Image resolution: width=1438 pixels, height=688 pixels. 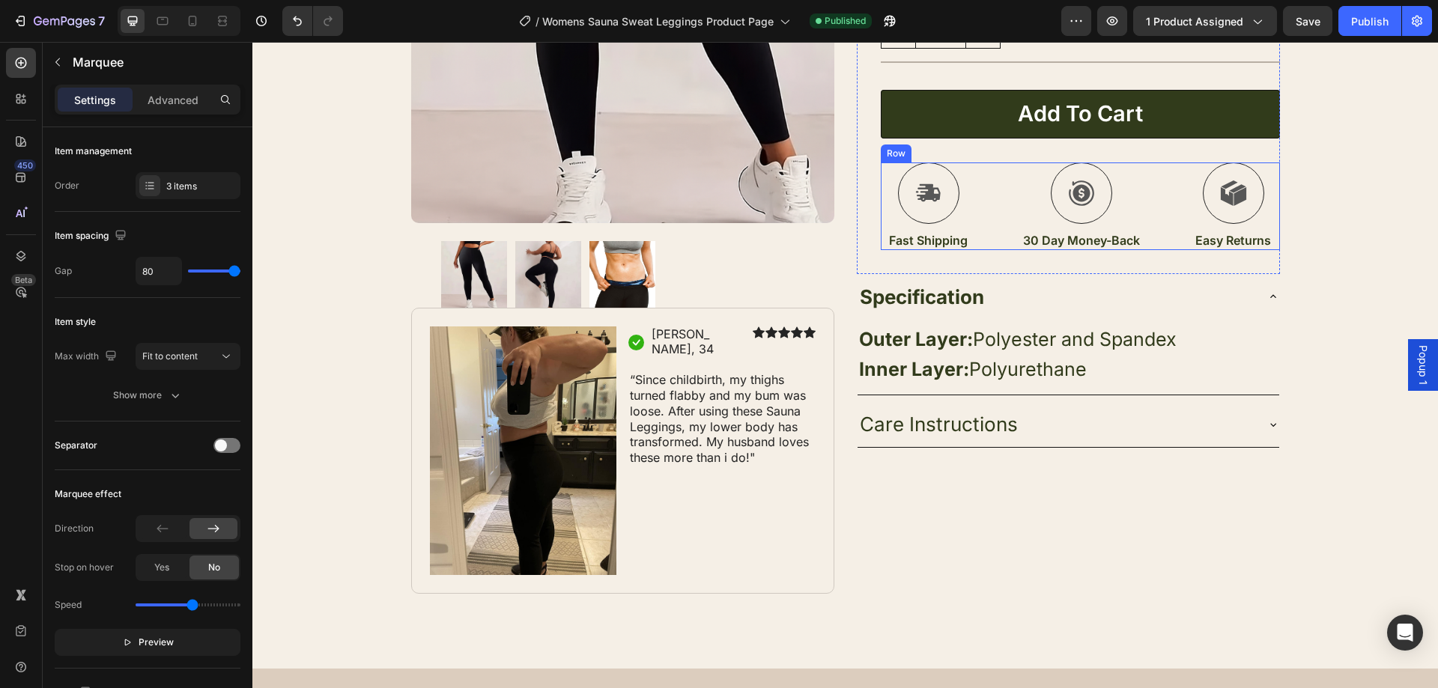 I want to click on div: Item spacing, so click(x=92, y=236).